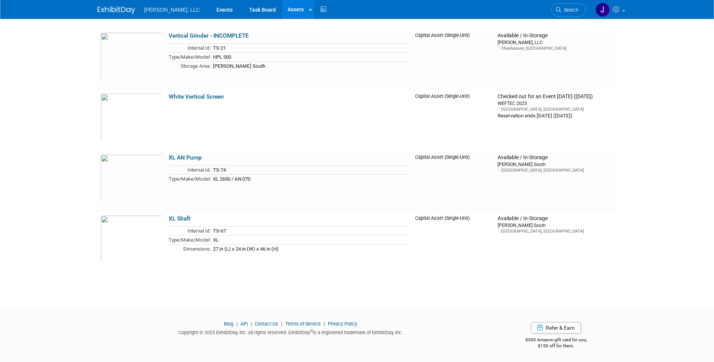 The height and width of the screenshot is (362, 714). Describe the element at coordinates (244, 324) in the screenshot. I see `a: API` at that location.